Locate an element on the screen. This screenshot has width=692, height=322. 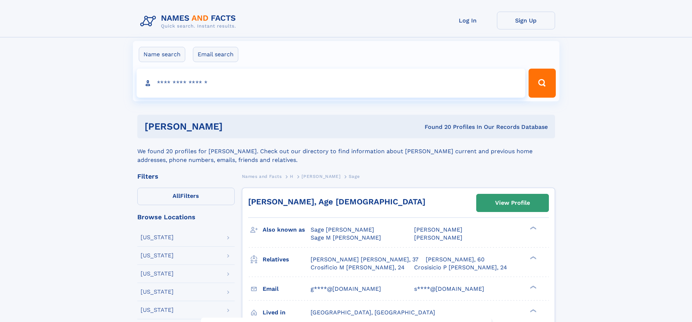
img: Logo Names and Facts is located at coordinates (190, 21).